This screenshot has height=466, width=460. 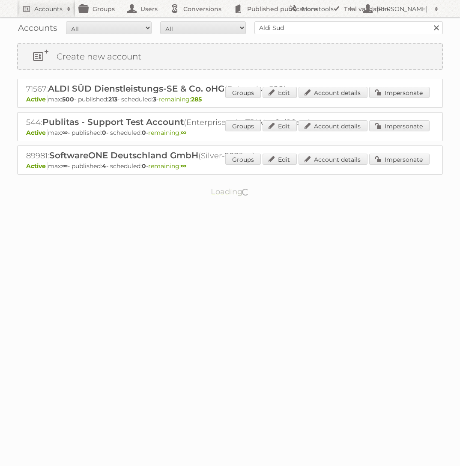 What do you see at coordinates (113, 122) in the screenshot?
I see `span: Publitas - Support Test Account` at bounding box center [113, 122].